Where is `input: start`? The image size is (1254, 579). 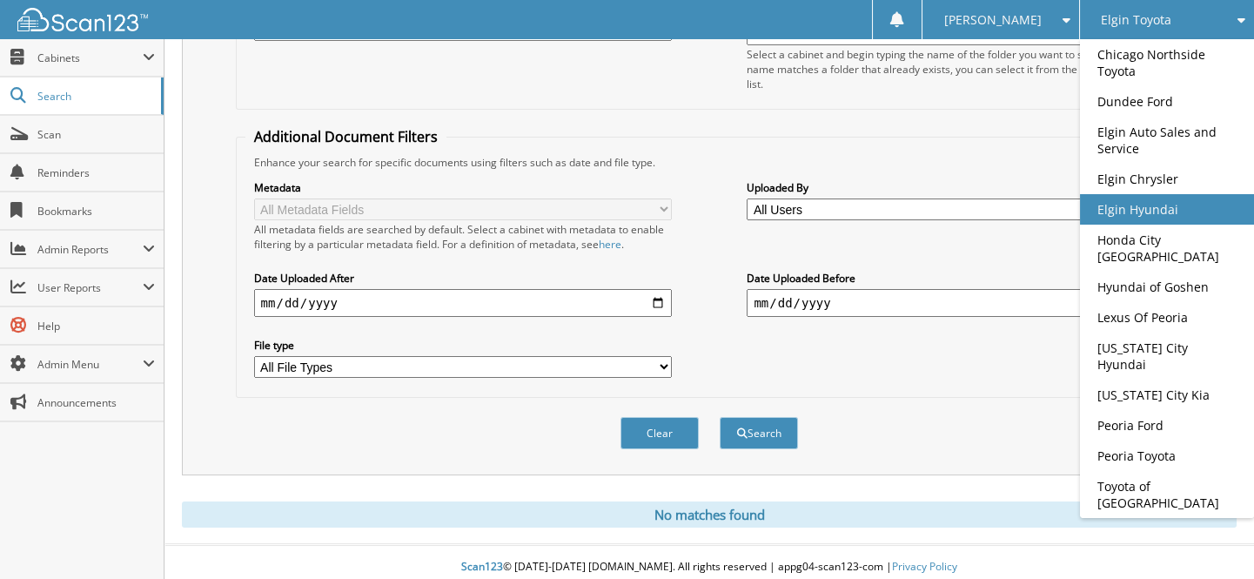 input: start is located at coordinates (463, 303).